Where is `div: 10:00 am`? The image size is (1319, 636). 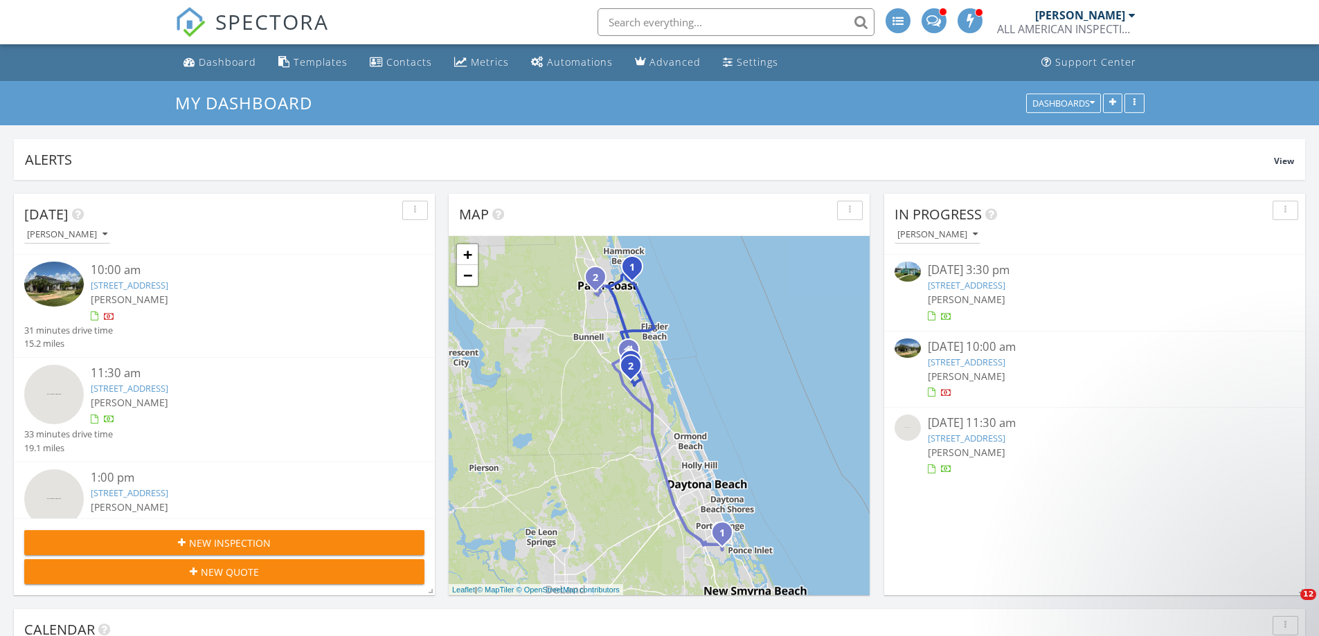 div: 10:00 am is located at coordinates (241, 270).